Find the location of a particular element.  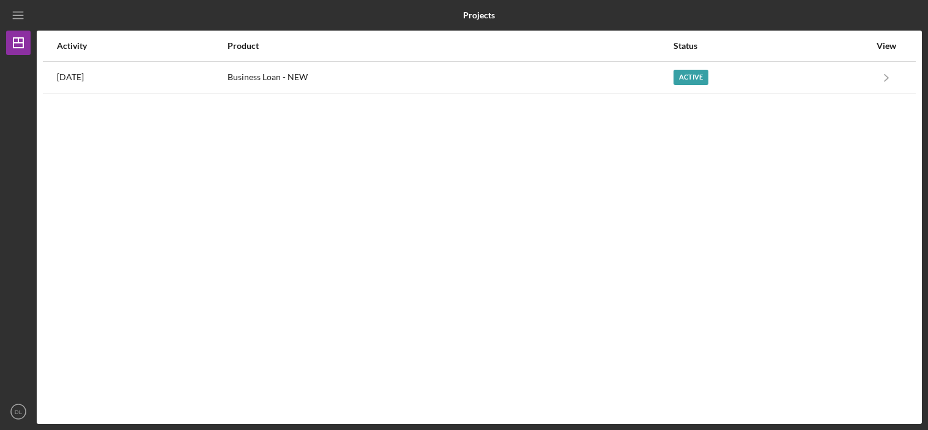

div: Active is located at coordinates (690, 77).